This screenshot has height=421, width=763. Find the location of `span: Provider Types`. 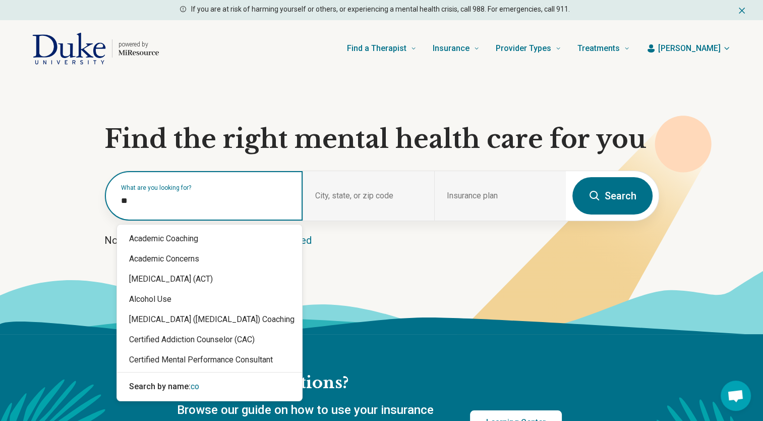

span: Provider Types is located at coordinates (524, 48).